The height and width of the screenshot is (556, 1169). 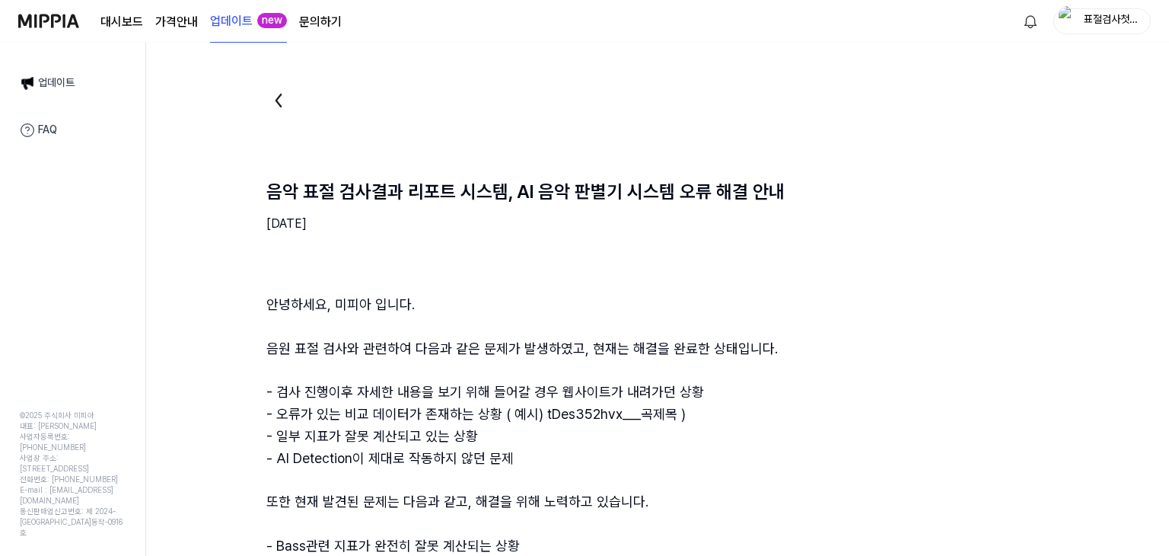 I want to click on a: 문의하기, so click(x=320, y=22).